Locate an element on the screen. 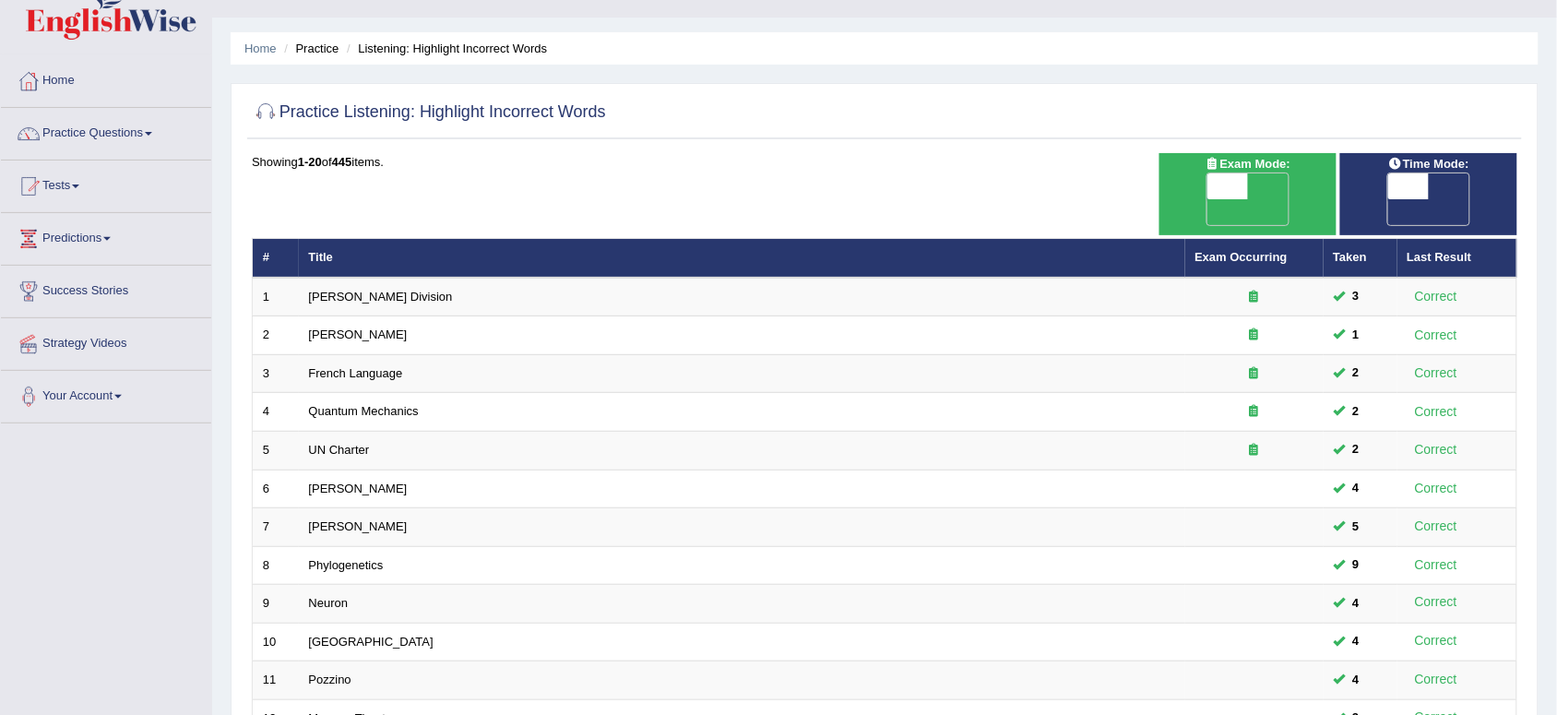 The width and height of the screenshot is (1557, 715). td: 7 is located at coordinates (276, 528).